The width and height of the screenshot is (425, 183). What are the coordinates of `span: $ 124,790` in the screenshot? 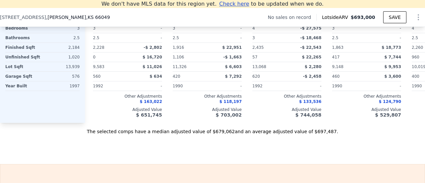 It's located at (390, 102).